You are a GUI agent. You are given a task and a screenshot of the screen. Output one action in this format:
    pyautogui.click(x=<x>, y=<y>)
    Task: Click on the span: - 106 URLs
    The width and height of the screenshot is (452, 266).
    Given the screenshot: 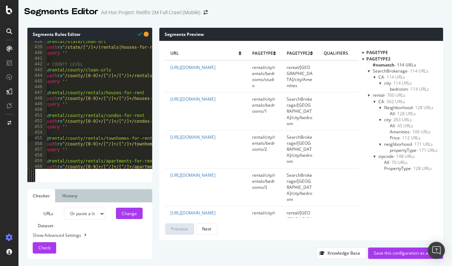 What is the action you would take?
    pyautogui.click(x=420, y=131)
    